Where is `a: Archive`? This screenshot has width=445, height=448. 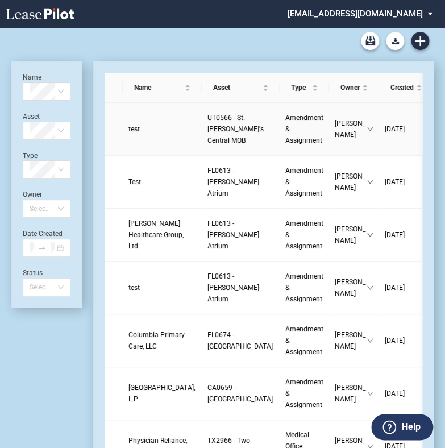 a: Archive is located at coordinates (370, 41).